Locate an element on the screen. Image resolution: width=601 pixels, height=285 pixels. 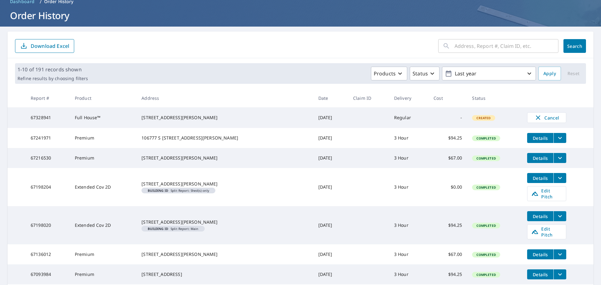
th: Product is located at coordinates (103, 98).